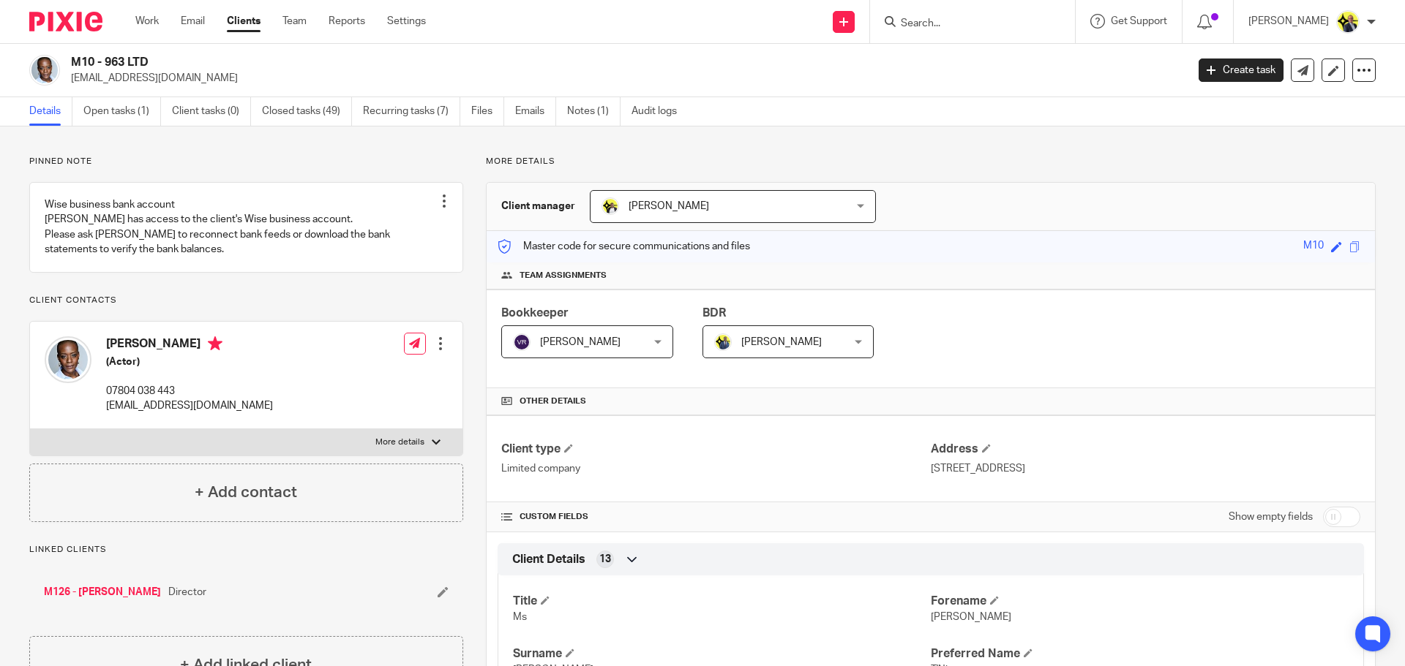 The height and width of the screenshot is (666, 1405). I want to click on span: Other details, so click(552, 402).